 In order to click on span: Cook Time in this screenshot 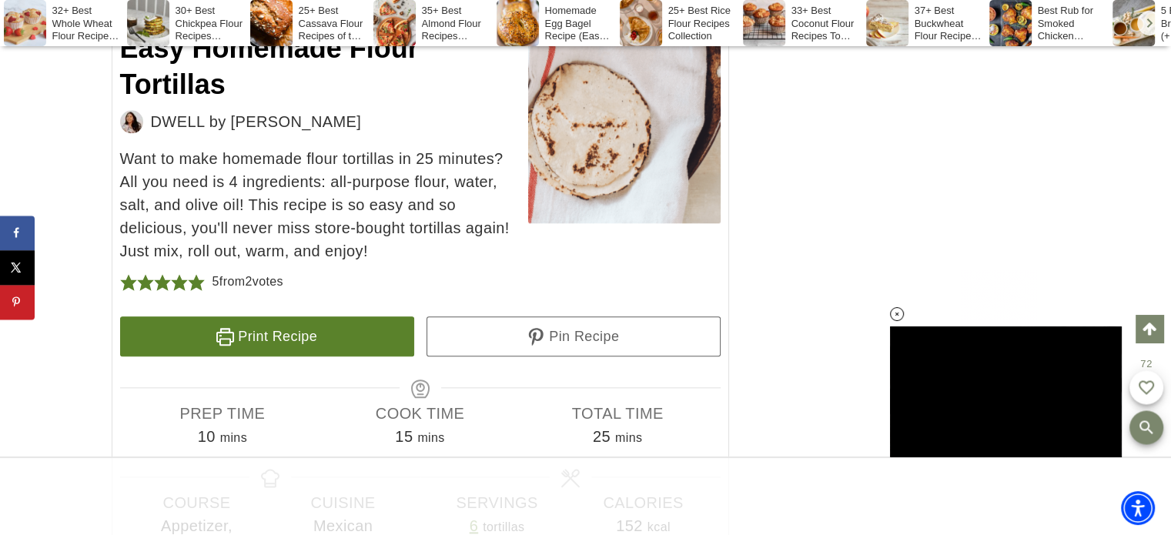, I will do `click(420, 414)`.